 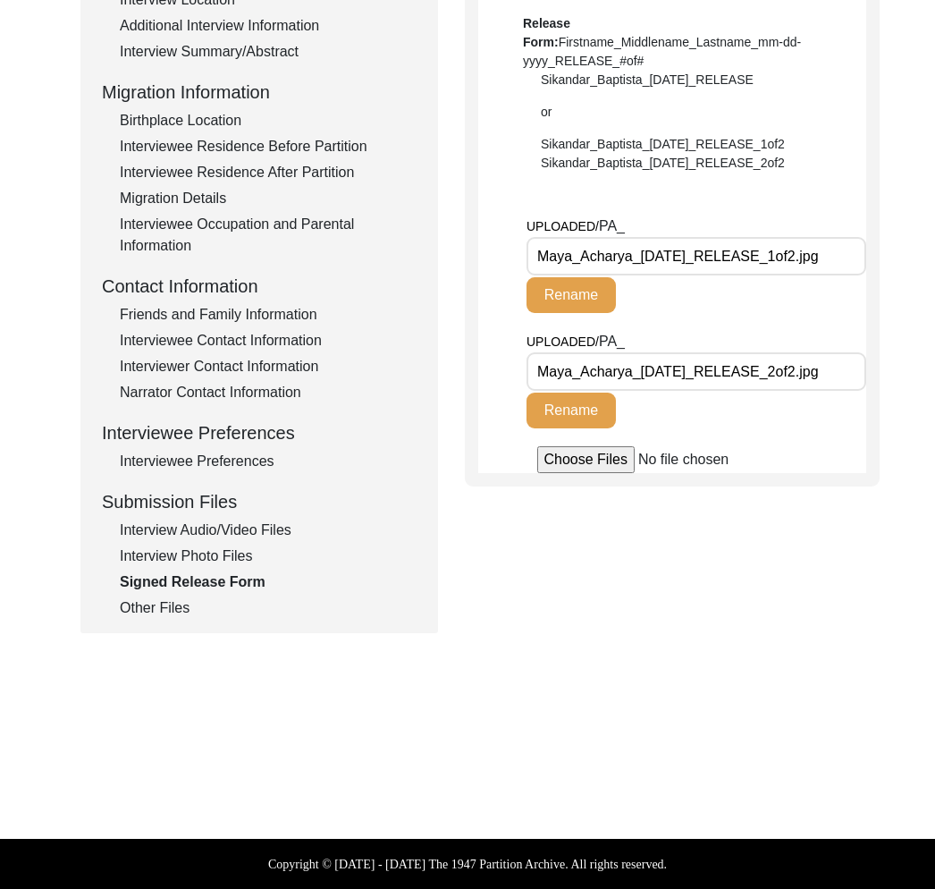 What do you see at coordinates (672, 112) in the screenshot?
I see `div: or` at bounding box center [672, 112].